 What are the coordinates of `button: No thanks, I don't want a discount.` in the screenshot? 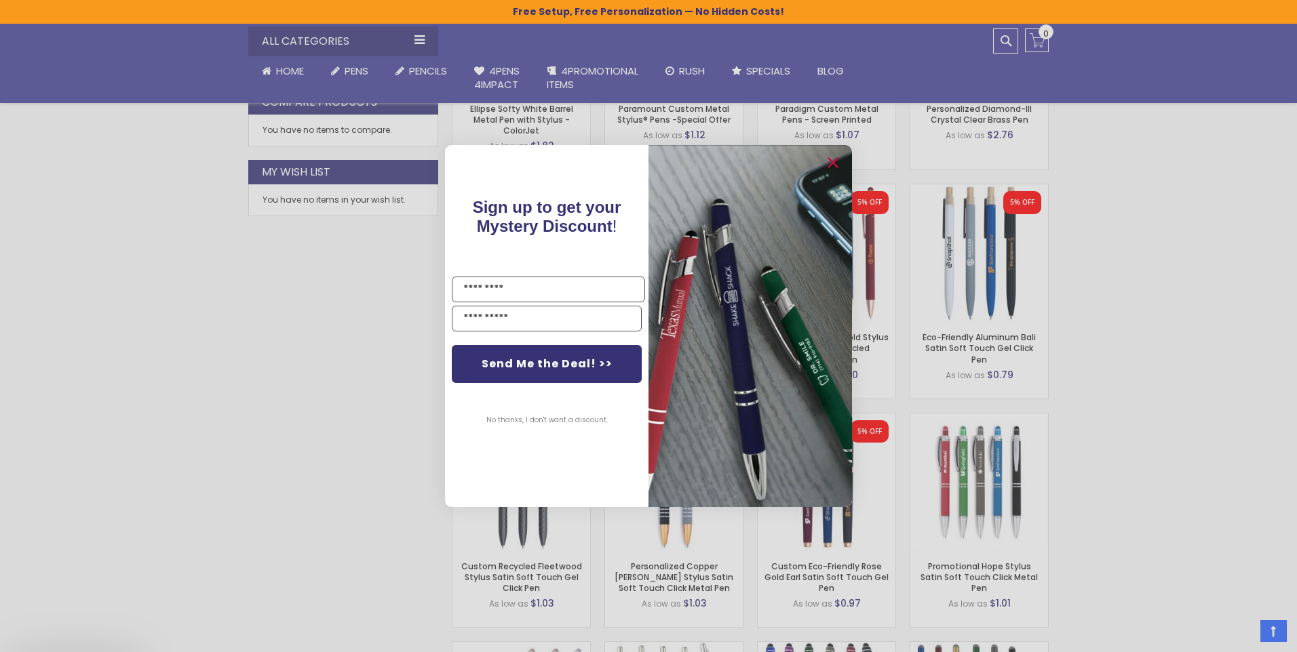 It's located at (547, 420).